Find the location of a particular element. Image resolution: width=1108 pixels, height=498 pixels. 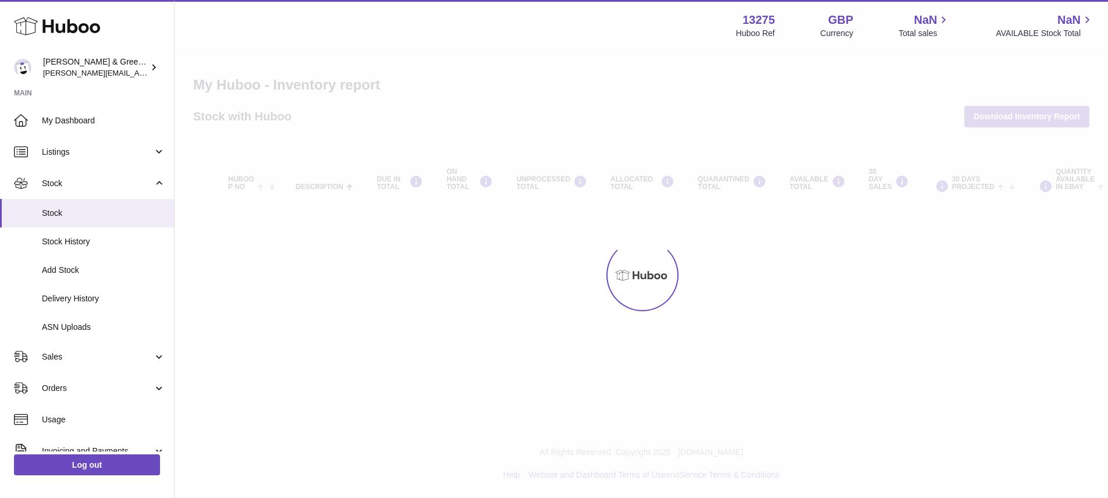

span: Add Stock is located at coordinates (104, 270).